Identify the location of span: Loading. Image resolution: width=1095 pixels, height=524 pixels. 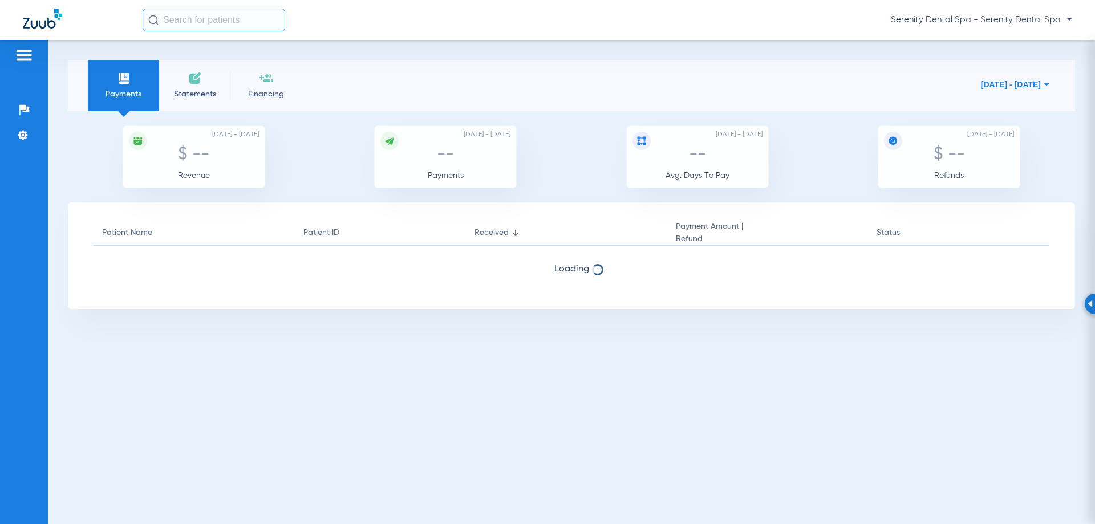
(572, 269).